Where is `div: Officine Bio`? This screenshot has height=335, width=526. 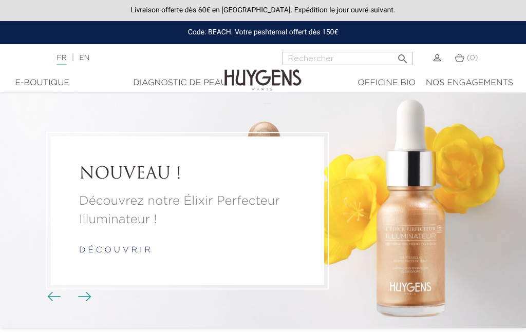 div: Officine Bio is located at coordinates (386, 83).